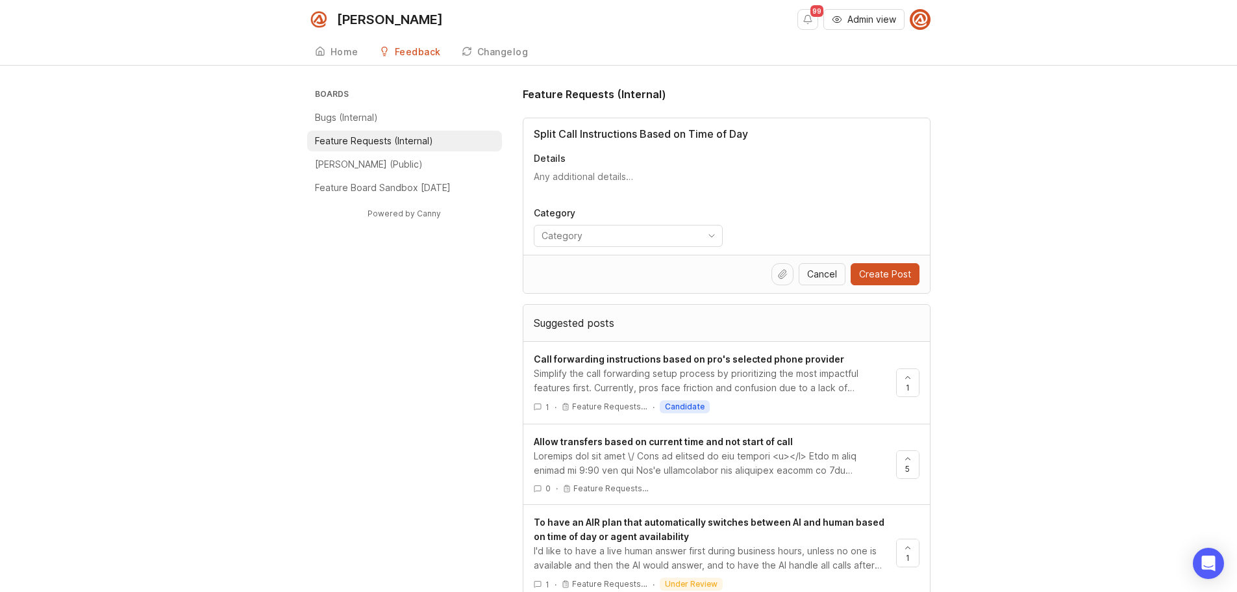 This screenshot has width=1237, height=592. I want to click on span: 0, so click(548, 488).